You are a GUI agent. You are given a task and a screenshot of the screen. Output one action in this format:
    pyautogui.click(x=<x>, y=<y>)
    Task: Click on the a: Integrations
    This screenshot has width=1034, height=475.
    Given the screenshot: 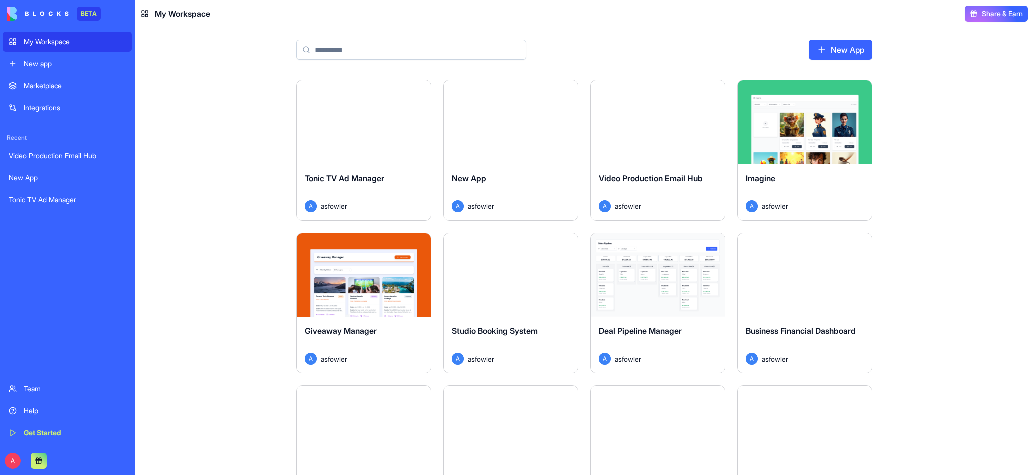 What is the action you would take?
    pyautogui.click(x=67, y=108)
    